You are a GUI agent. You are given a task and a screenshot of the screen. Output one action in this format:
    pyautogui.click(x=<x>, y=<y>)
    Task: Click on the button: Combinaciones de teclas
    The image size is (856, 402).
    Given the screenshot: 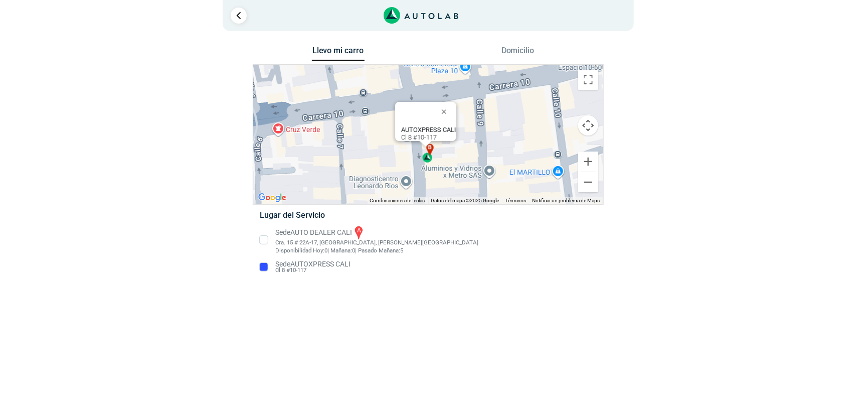 What is the action you would take?
    pyautogui.click(x=398, y=201)
    